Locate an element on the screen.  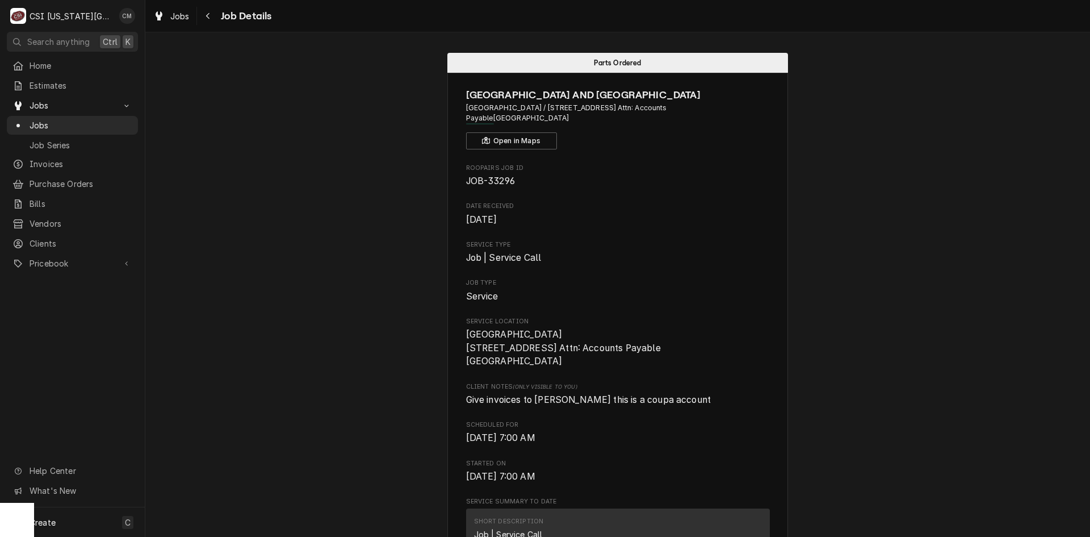
a: Invoices is located at coordinates (72, 164).